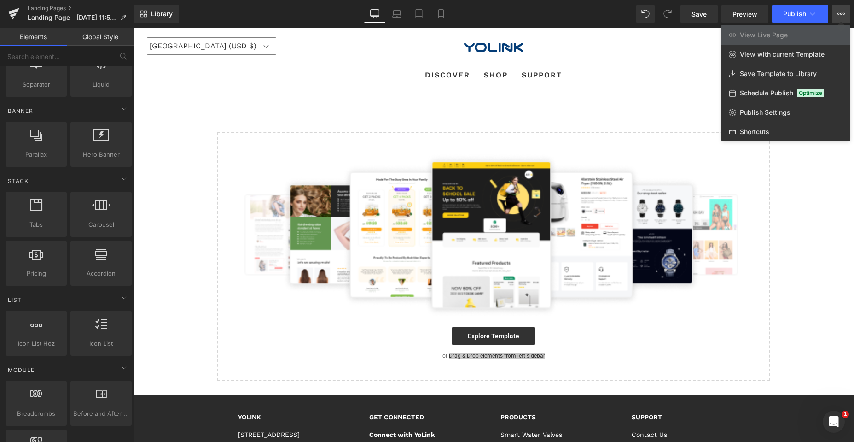  Describe the element at coordinates (426, 392) in the screenshot. I see `h3: Products` at that location.